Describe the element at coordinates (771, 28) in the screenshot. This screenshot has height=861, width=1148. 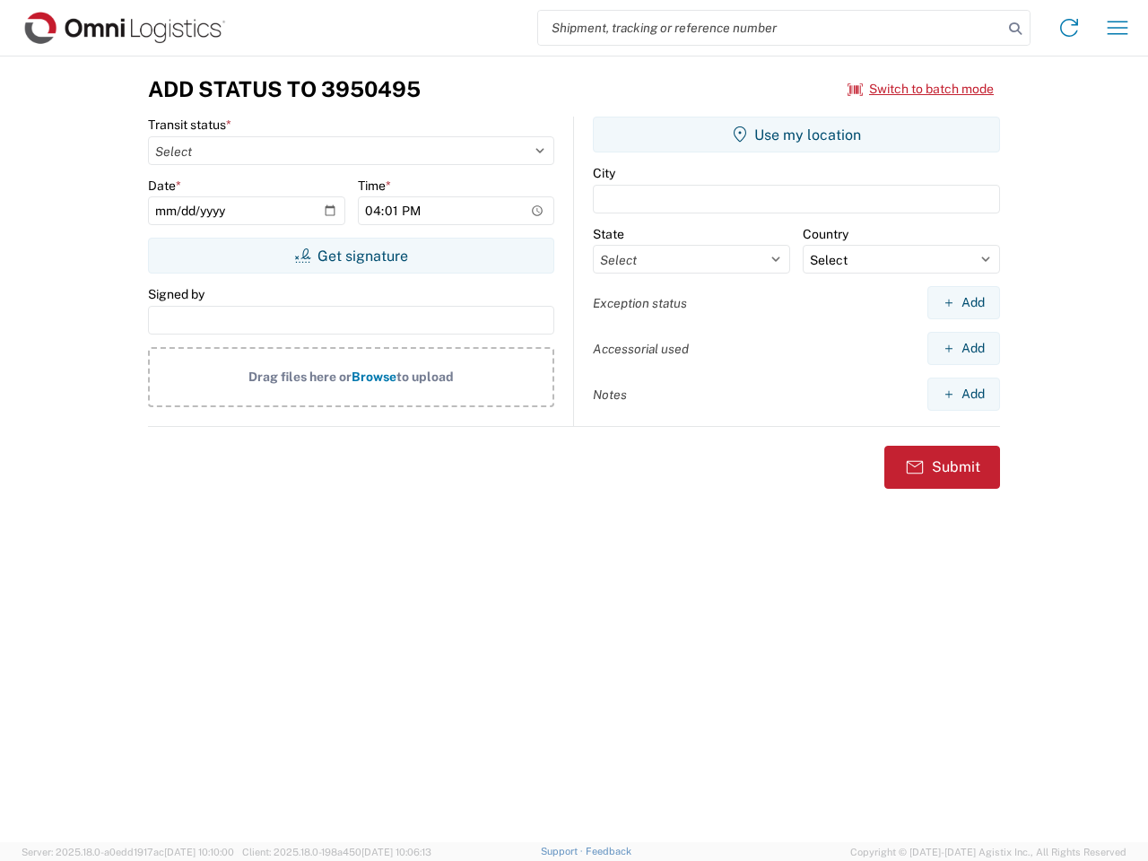
I see `input: Shipment, tracking or reference number` at that location.